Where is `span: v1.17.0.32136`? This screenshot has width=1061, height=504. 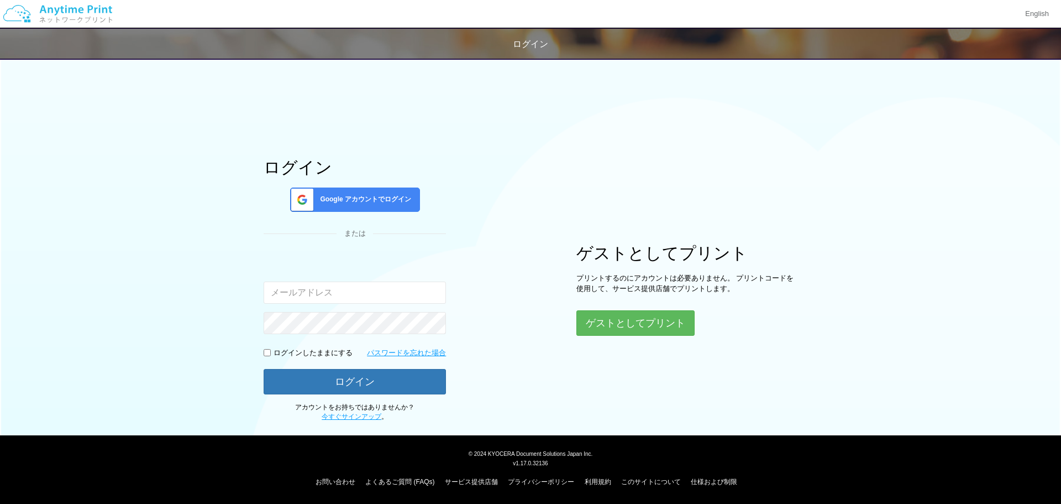
span: v1.17.0.32136 is located at coordinates (530, 463).